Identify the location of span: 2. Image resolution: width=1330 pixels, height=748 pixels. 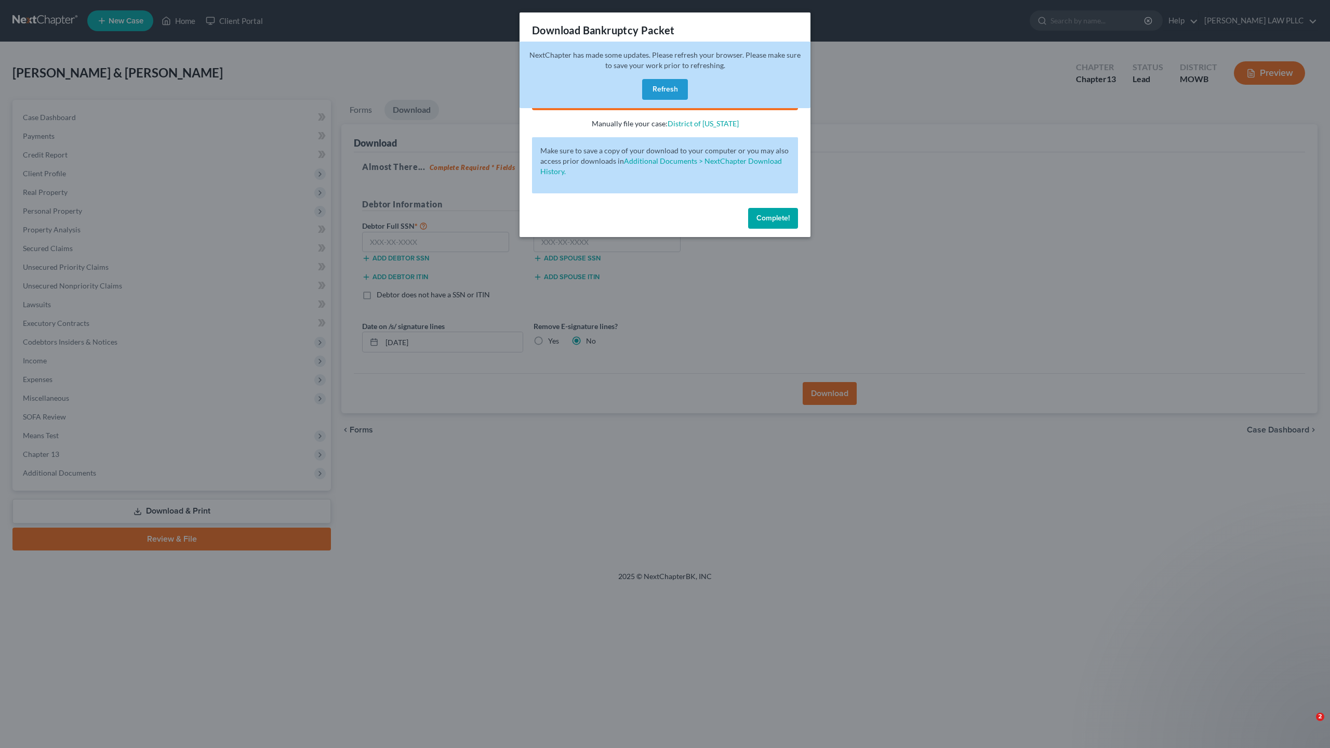
(1320, 717).